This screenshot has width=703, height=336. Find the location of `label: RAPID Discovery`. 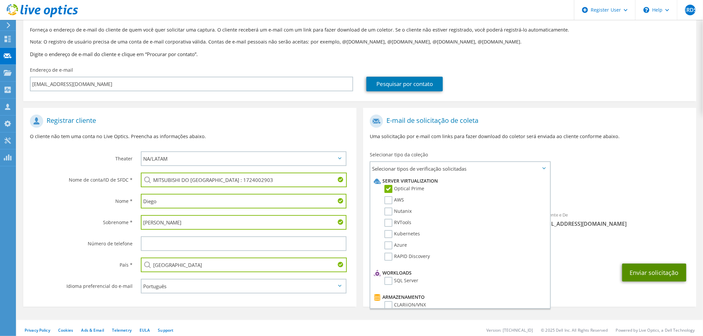

label: RAPID Discovery is located at coordinates (407, 257).